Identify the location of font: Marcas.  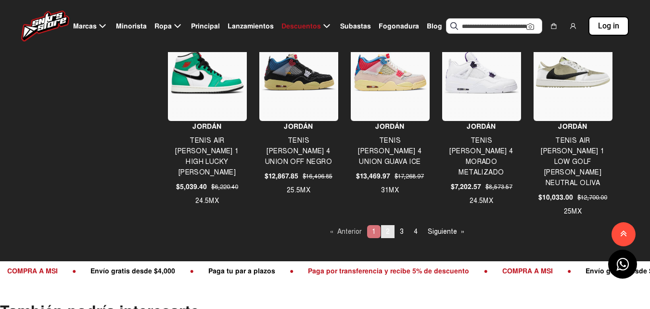
(85, 26).